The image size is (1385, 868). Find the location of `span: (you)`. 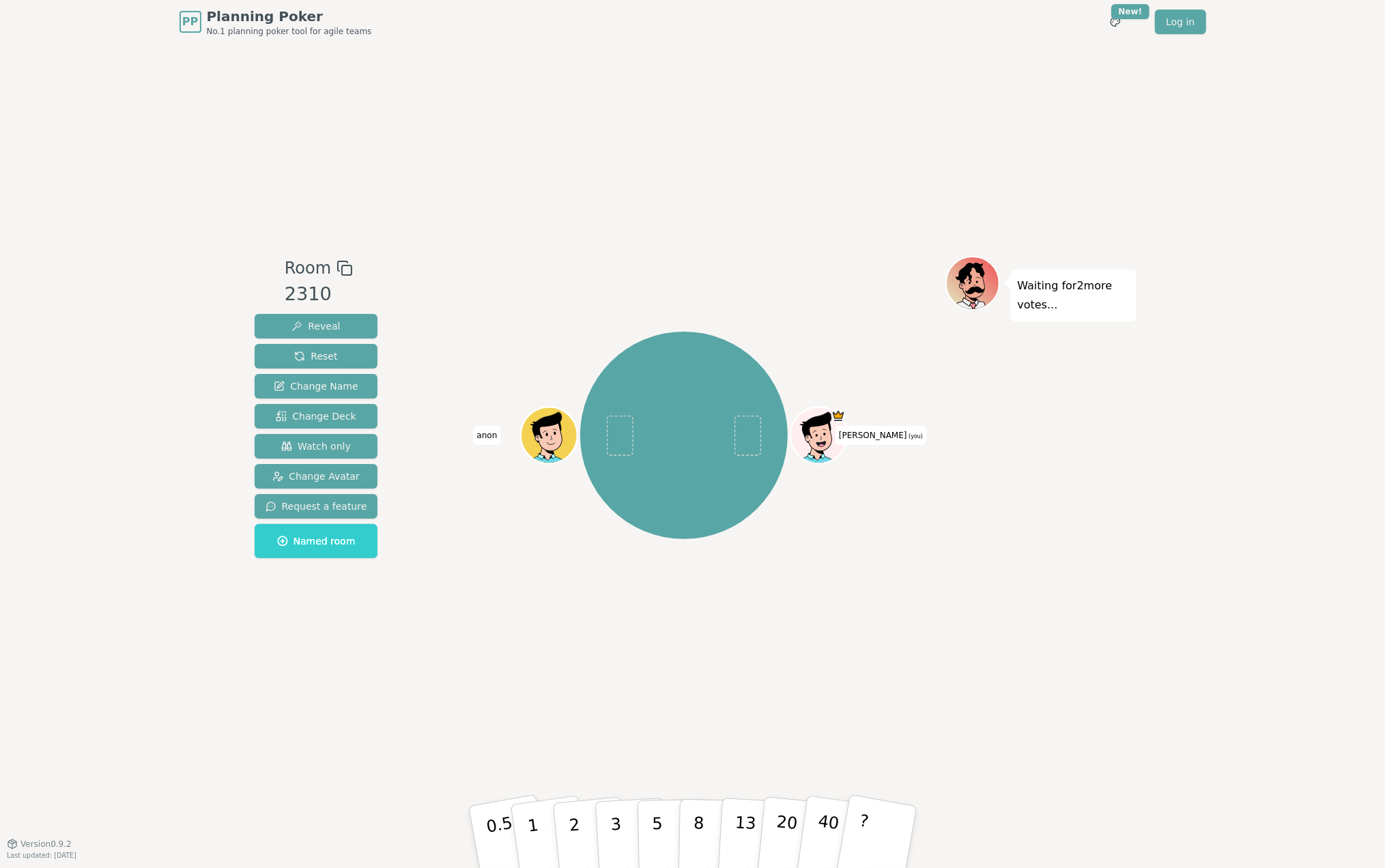

span: (you) is located at coordinates (916, 436).